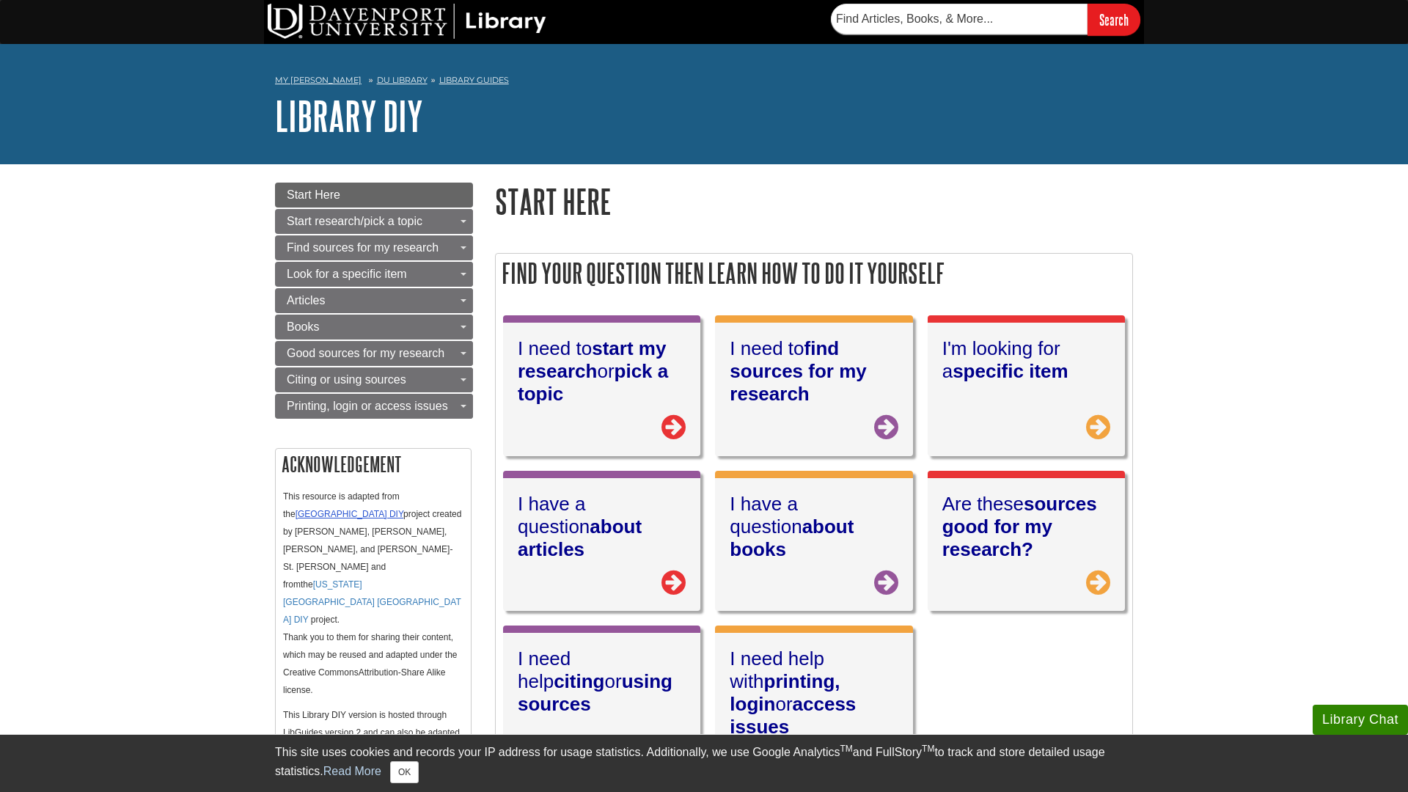 The width and height of the screenshot is (1408, 792). Describe the element at coordinates (325, 620) in the screenshot. I see `span: project.` at that location.